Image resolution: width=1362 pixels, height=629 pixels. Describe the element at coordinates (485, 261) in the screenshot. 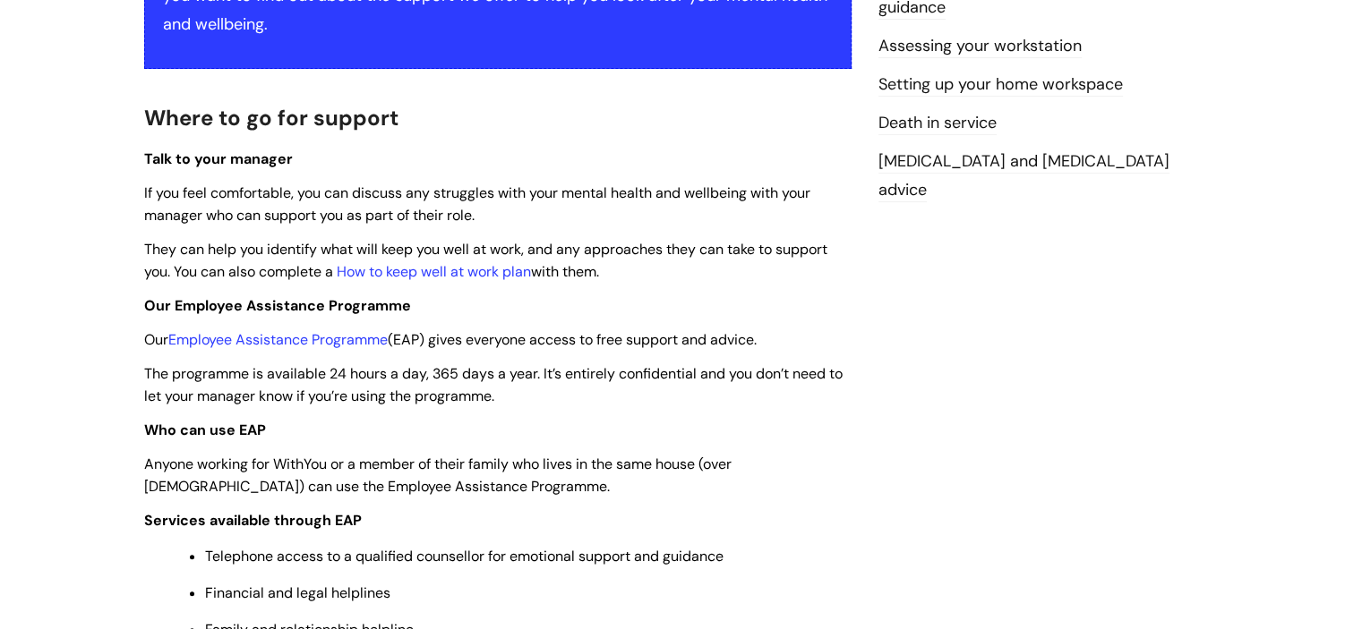

I see `span: They can help you identify what will keep you well at work, and any approaches they can take to s...` at that location.